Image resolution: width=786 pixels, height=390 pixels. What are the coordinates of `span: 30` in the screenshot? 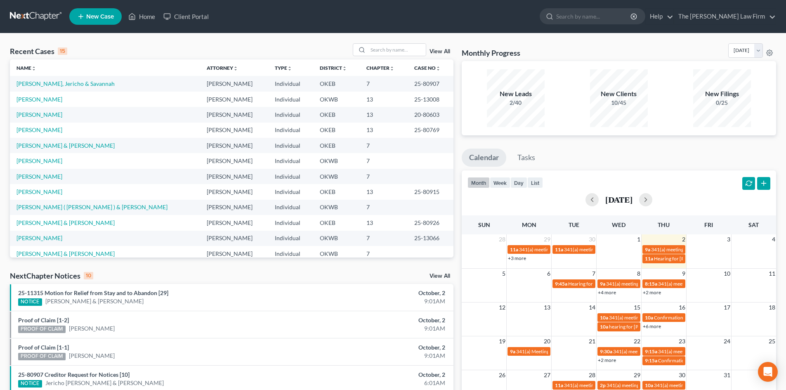 It's located at (682, 375).